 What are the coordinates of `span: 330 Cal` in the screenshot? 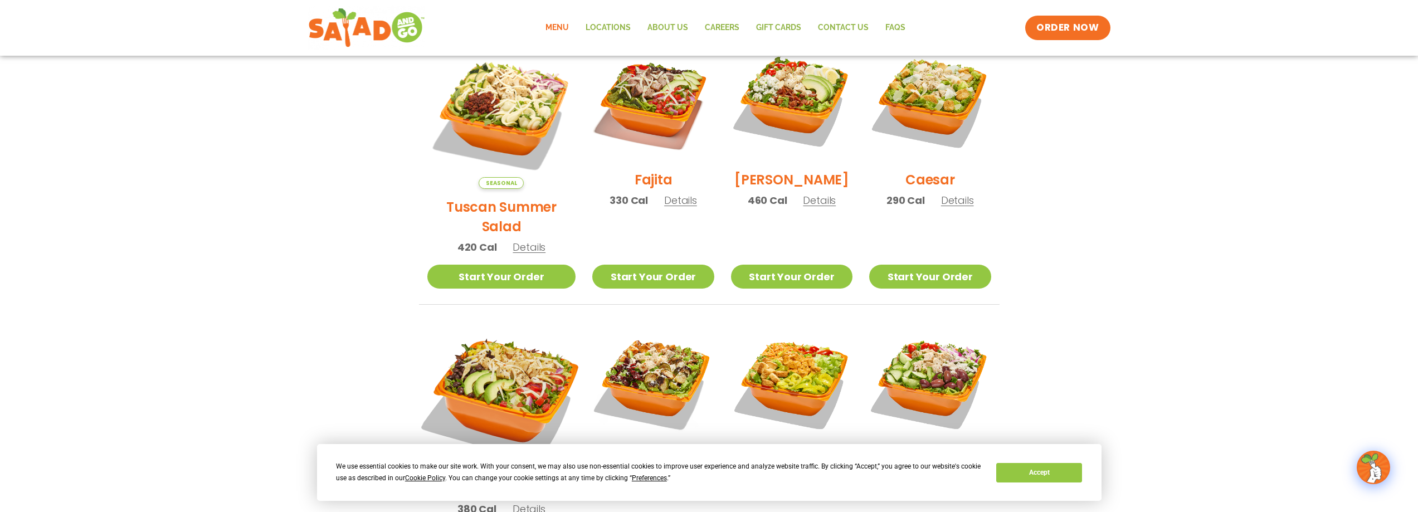 It's located at (629, 200).